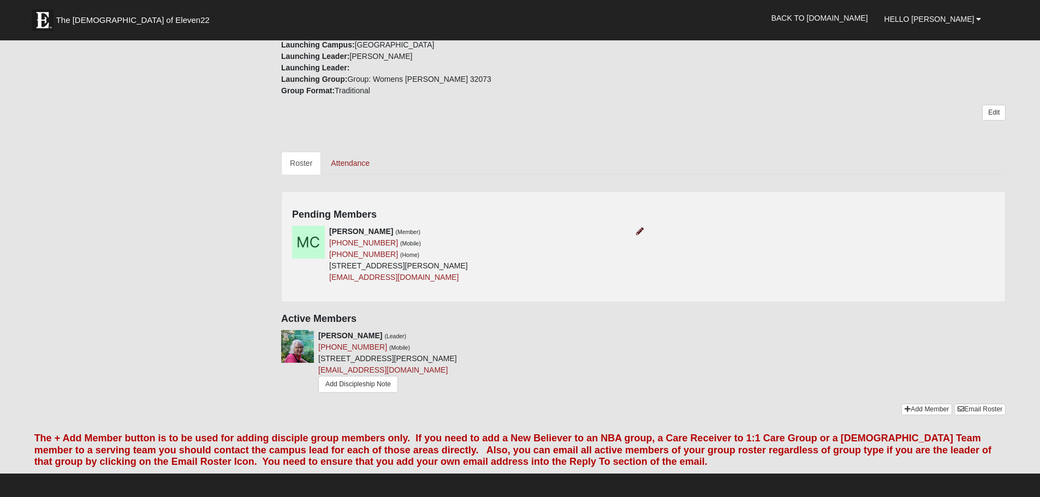  I want to click on font: The + Add Member button is to be used for adding disciple group members only. If you need to add ..., so click(513, 450).